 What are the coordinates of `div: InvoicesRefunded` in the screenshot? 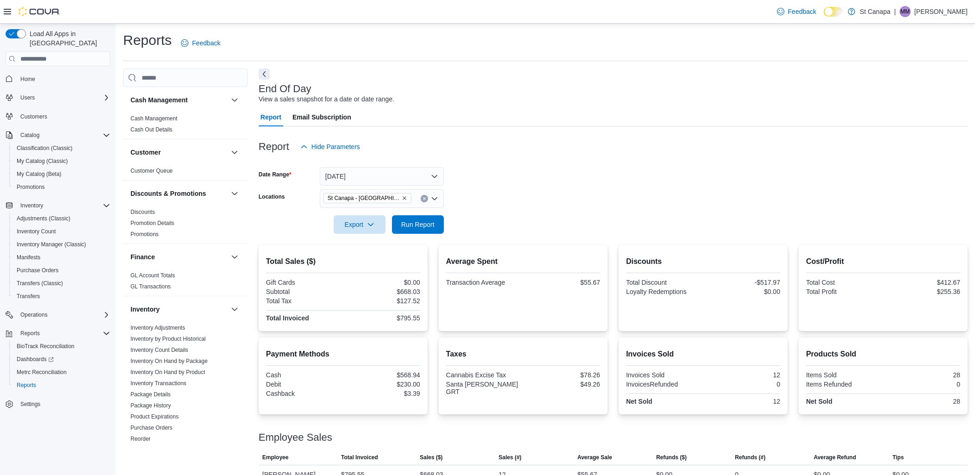 It's located at (664, 384).